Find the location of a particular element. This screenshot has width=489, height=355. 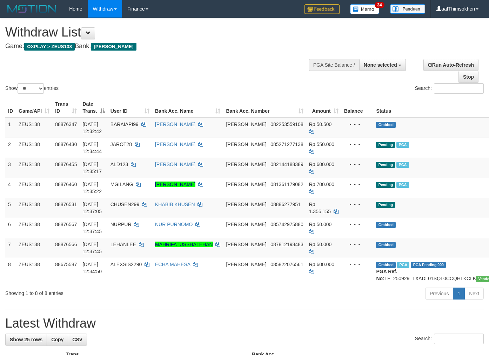

span: MGILANG is located at coordinates (122, 184).